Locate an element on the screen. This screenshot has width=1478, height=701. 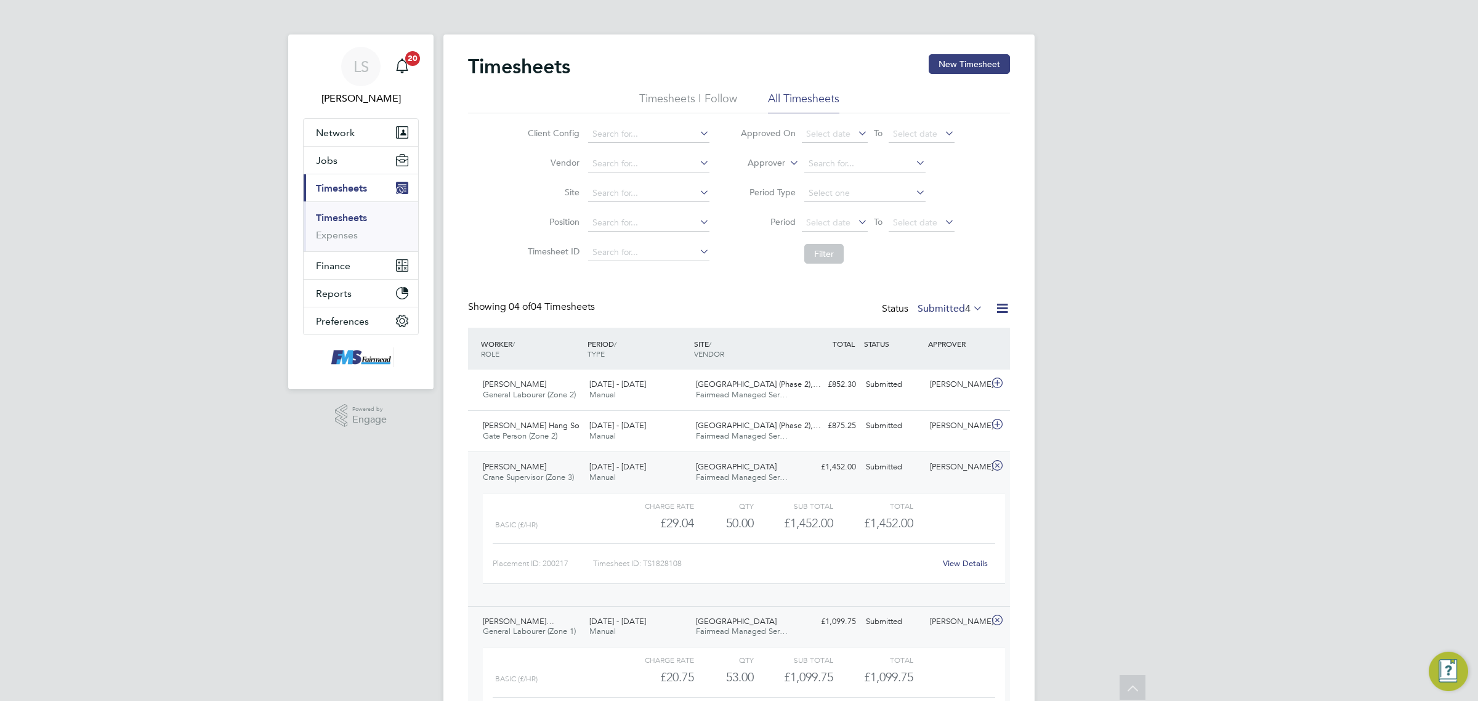
label: Timesheet ID is located at coordinates (552, 251).